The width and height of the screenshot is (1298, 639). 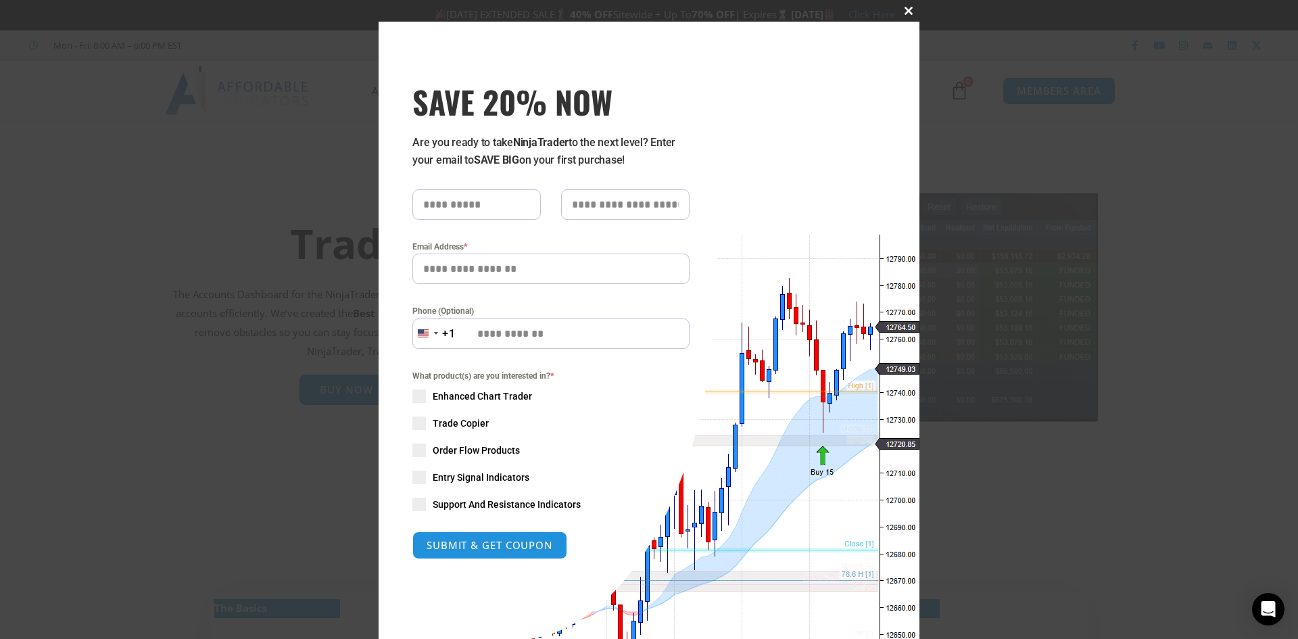 What do you see at coordinates (551, 423) in the screenshot?
I see `label: Trade Copier` at bounding box center [551, 423].